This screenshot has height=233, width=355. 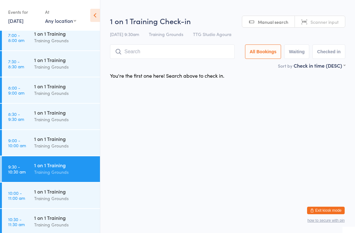 What do you see at coordinates (16, 38) in the screenshot?
I see `time: 7:00 - 8:00 am` at bounding box center [16, 38].